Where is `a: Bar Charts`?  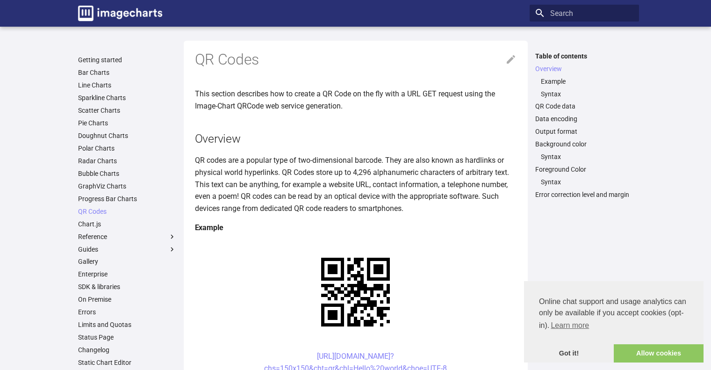 a: Bar Charts is located at coordinates (127, 72).